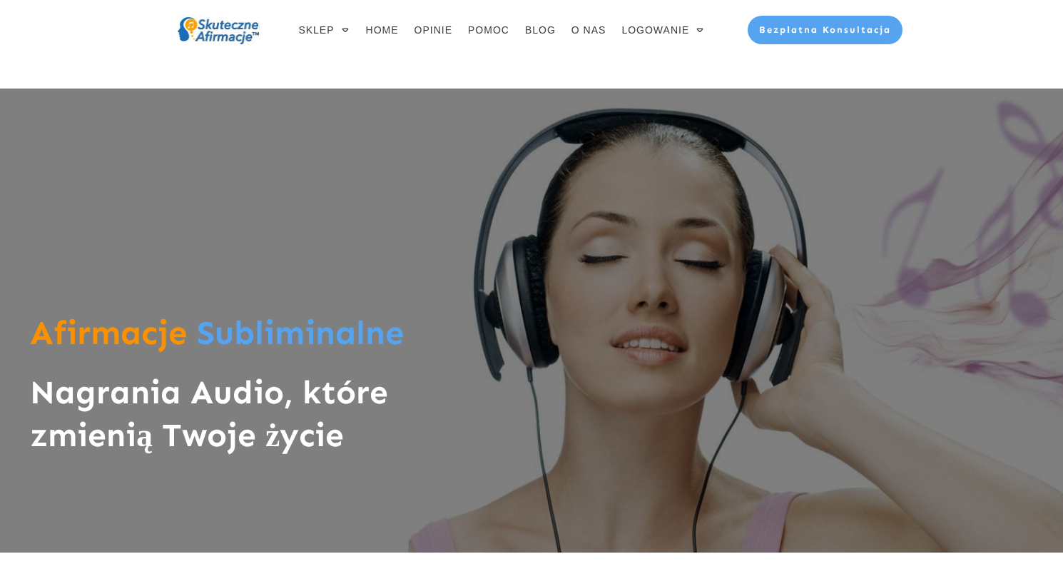 Image resolution: width=1063 pixels, height=574 pixels. What do you see at coordinates (589, 30) in the screenshot?
I see `span: O NAS` at bounding box center [589, 30].